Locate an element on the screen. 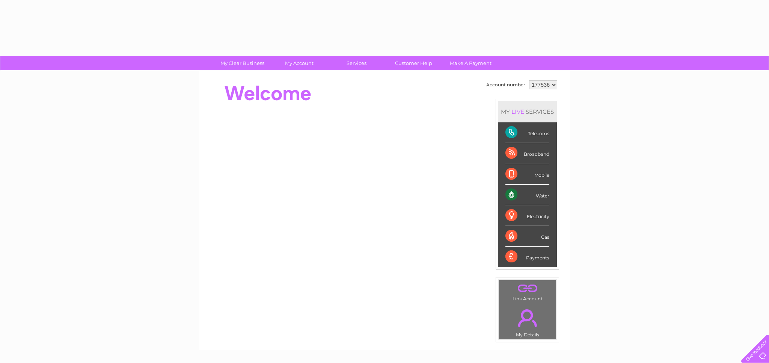 This screenshot has width=769, height=363. div: Payments is located at coordinates (527, 257).